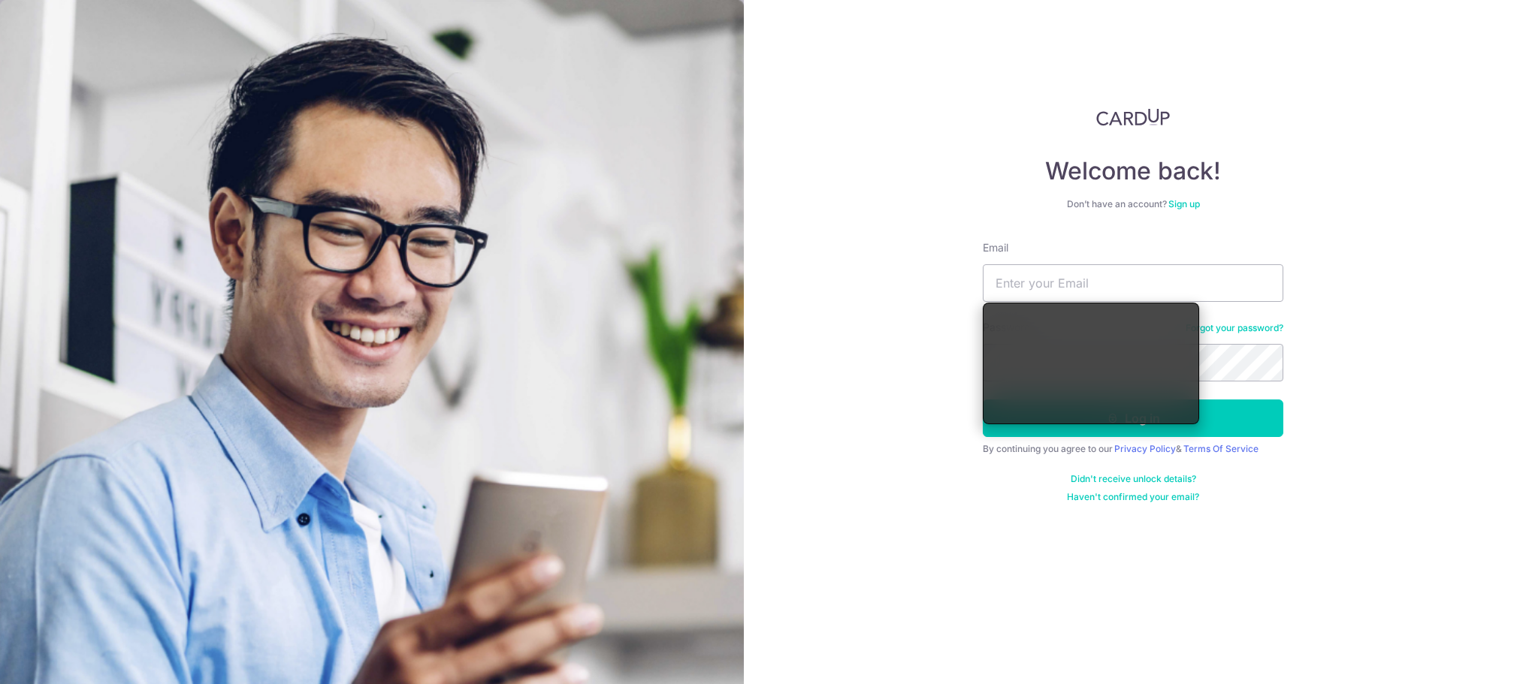 Image resolution: width=1523 pixels, height=684 pixels. I want to click on div: Don’t have an account?, so click(1133, 204).